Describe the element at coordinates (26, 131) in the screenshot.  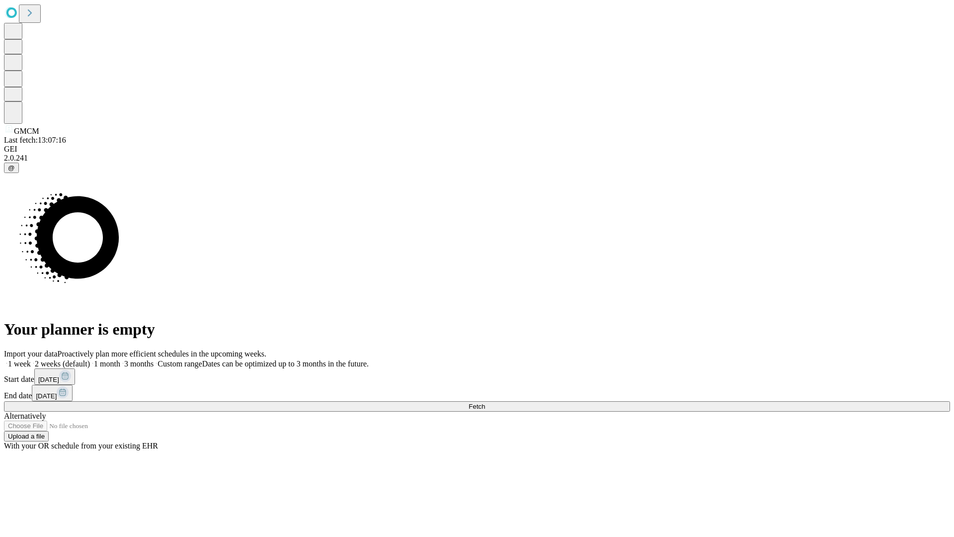
I see `span: GMCM` at that location.